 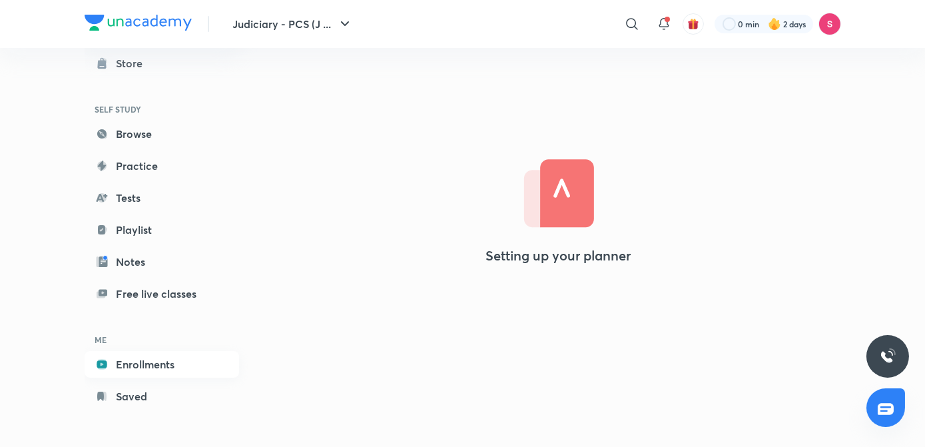 I want to click on button: avatar, so click(x=693, y=24).